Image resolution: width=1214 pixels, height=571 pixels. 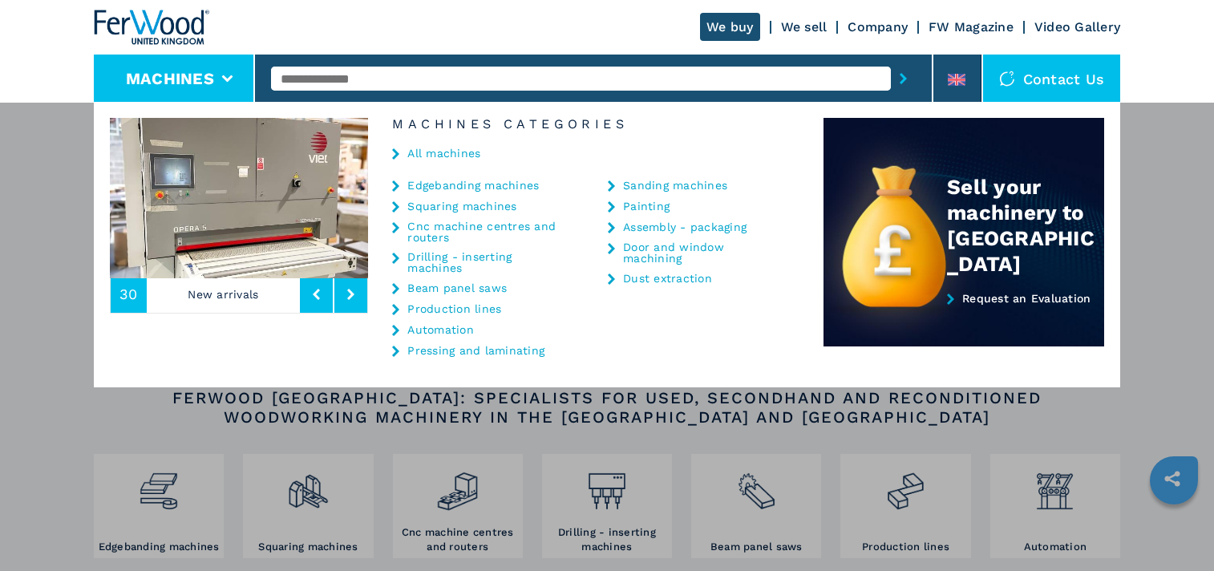 What do you see at coordinates (596, 124) in the screenshot?
I see `h6: Machines Categories` at bounding box center [596, 124].